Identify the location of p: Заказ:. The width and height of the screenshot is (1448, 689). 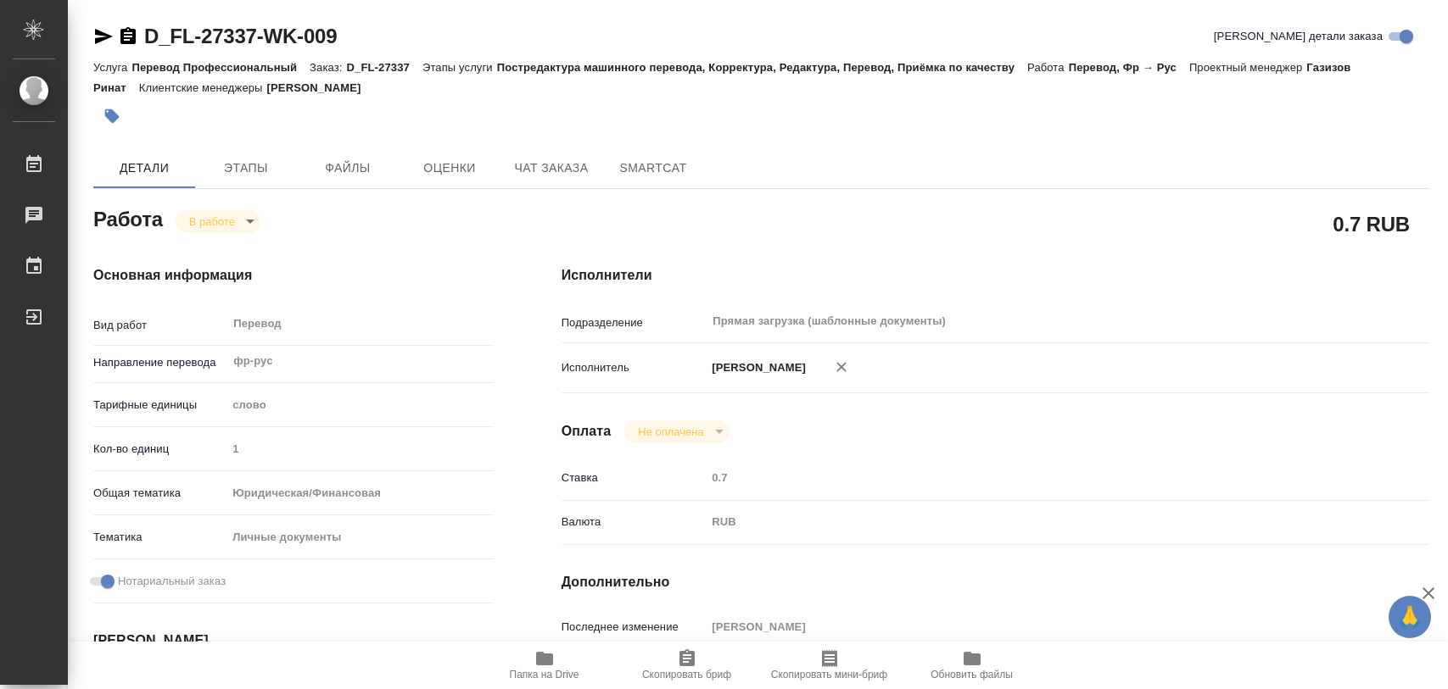
(327, 67).